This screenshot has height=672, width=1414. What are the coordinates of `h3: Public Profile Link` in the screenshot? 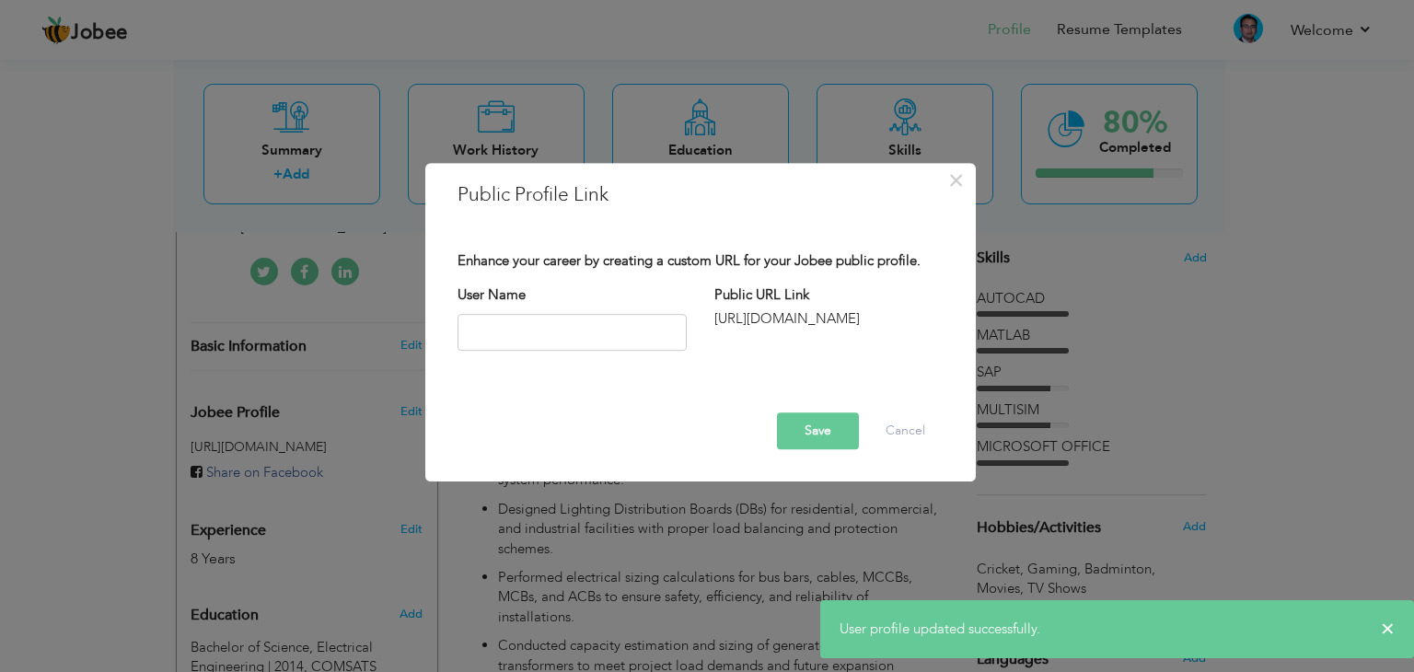 It's located at (701, 195).